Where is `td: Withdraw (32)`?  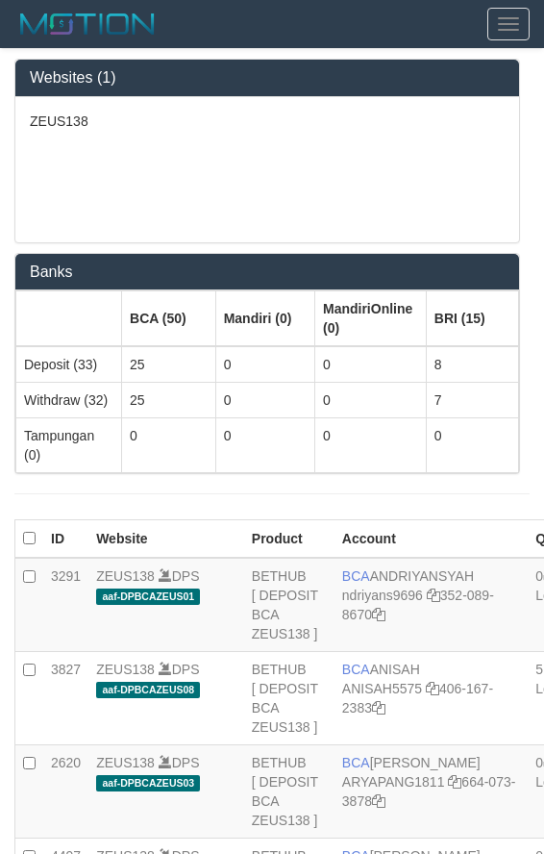
td: Withdraw (32) is located at coordinates (69, 400).